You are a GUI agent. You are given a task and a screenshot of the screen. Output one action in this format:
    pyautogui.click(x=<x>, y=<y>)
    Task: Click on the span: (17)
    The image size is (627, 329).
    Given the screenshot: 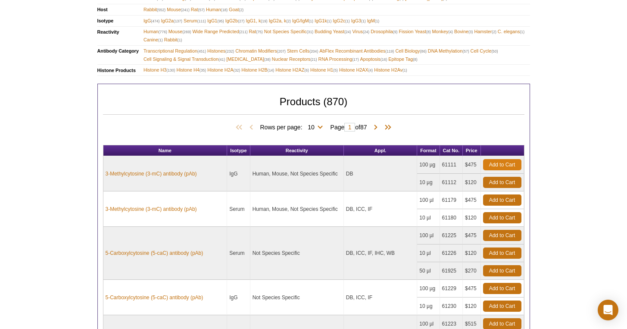 What is the action you would take?
    pyautogui.click(x=355, y=59)
    